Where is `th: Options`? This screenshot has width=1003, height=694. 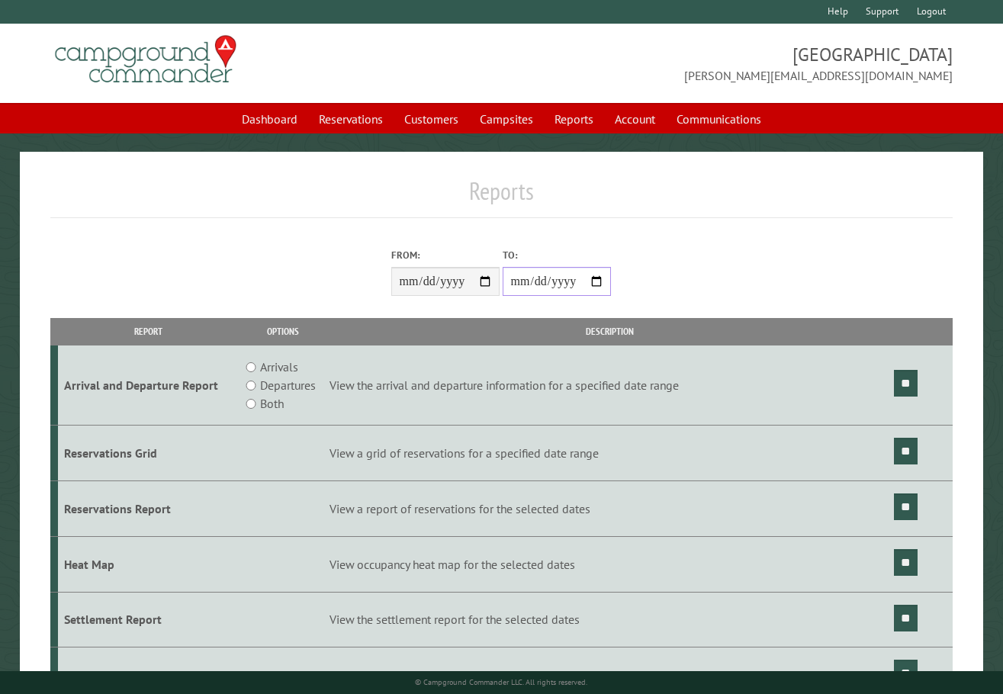 th: Options is located at coordinates (283, 331).